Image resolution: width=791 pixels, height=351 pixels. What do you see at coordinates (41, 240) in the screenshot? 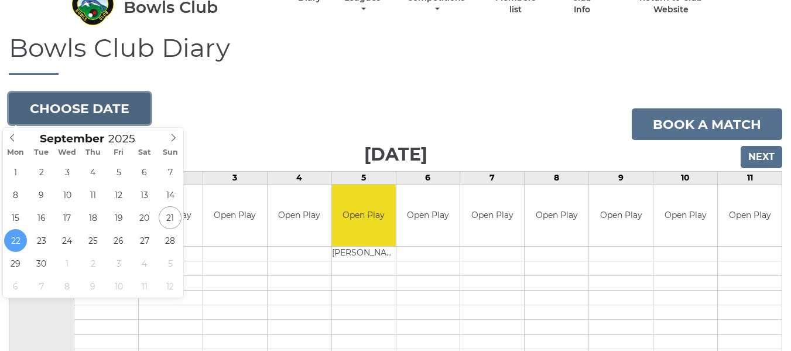
I see `span: September 23, 2025` at bounding box center [41, 240].